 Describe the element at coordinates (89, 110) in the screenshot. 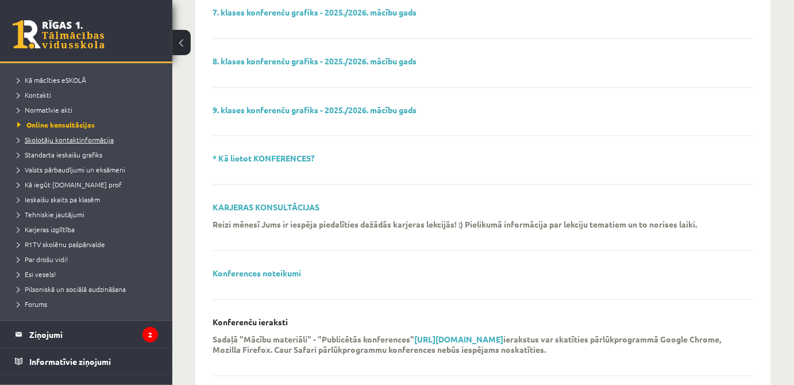

I see `a: Normatīvie akti` at that location.